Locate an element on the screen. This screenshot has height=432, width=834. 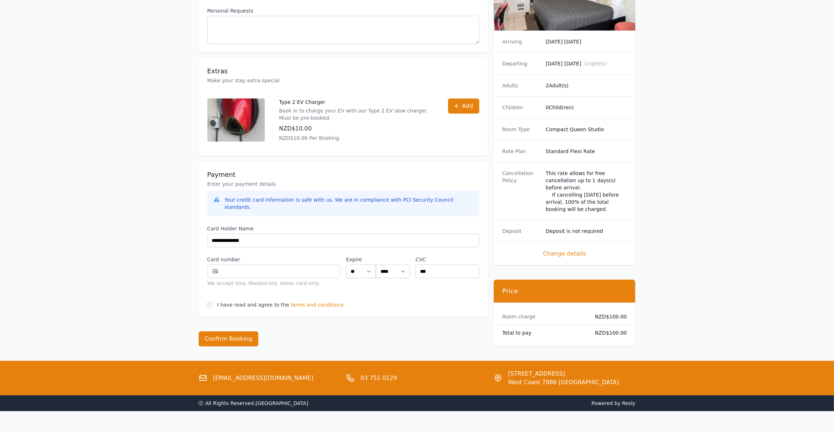
dd: Compact Queen Studio is located at coordinates (587, 129).